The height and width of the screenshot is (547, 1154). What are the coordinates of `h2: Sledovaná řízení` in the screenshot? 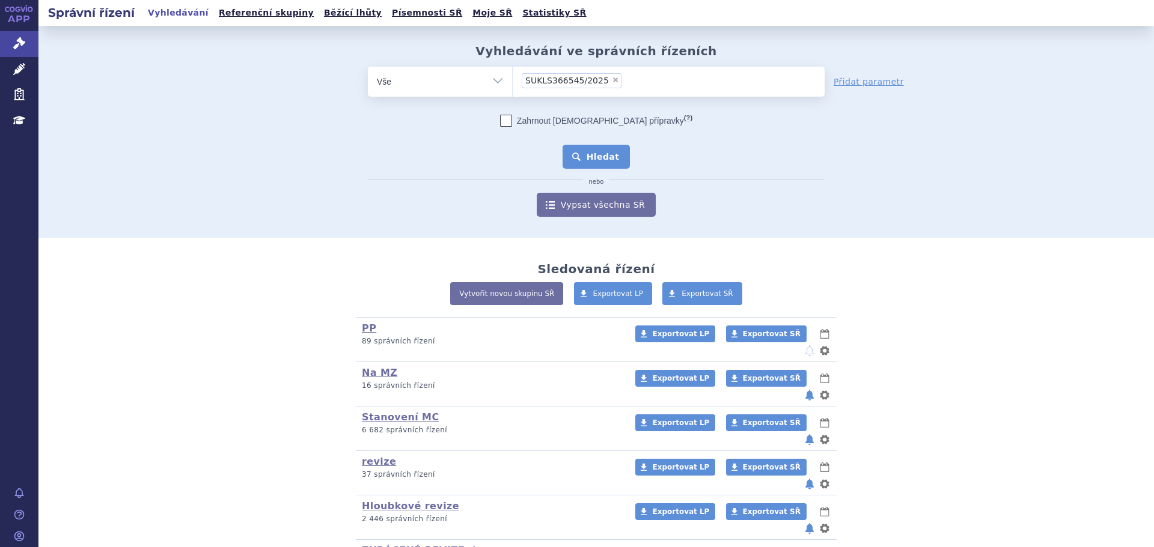 It's located at (596, 269).